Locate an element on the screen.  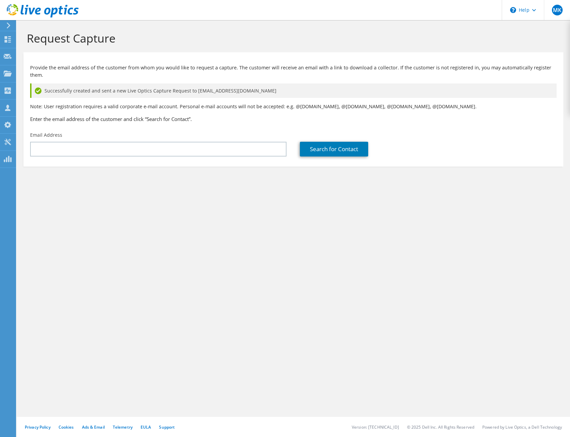
li: © 2025 Dell Inc. All Rights Reserved is located at coordinates (441, 427).